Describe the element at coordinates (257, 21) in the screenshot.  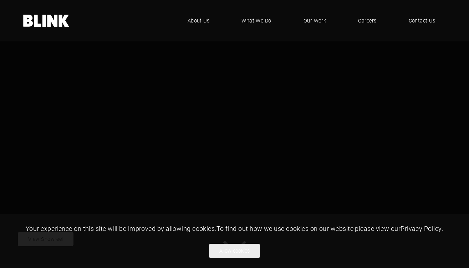
I see `span: What We Do` at that location.